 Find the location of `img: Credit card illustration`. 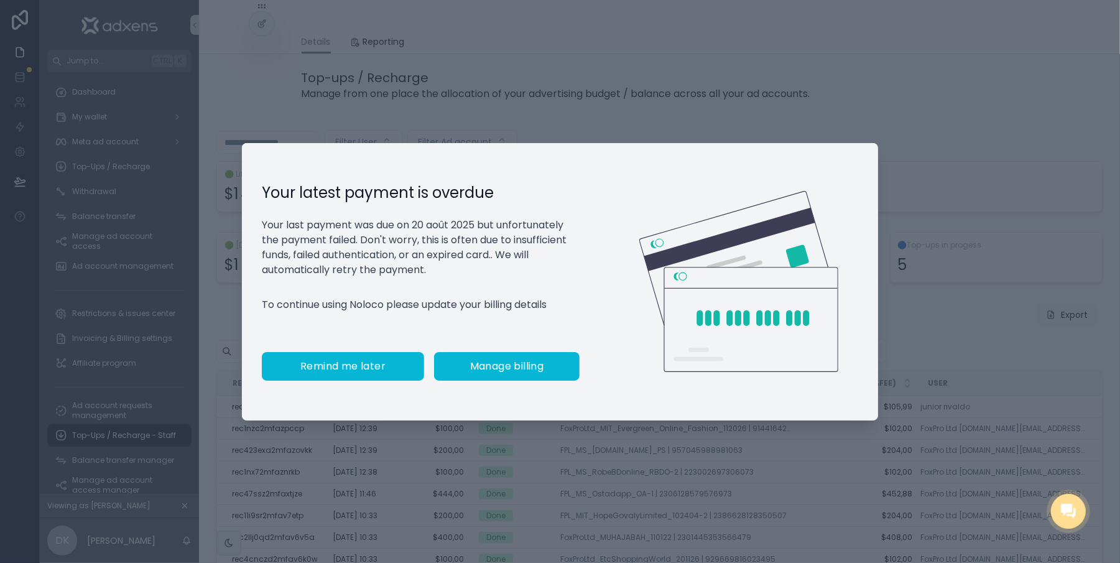

img: Credit card illustration is located at coordinates (739, 282).